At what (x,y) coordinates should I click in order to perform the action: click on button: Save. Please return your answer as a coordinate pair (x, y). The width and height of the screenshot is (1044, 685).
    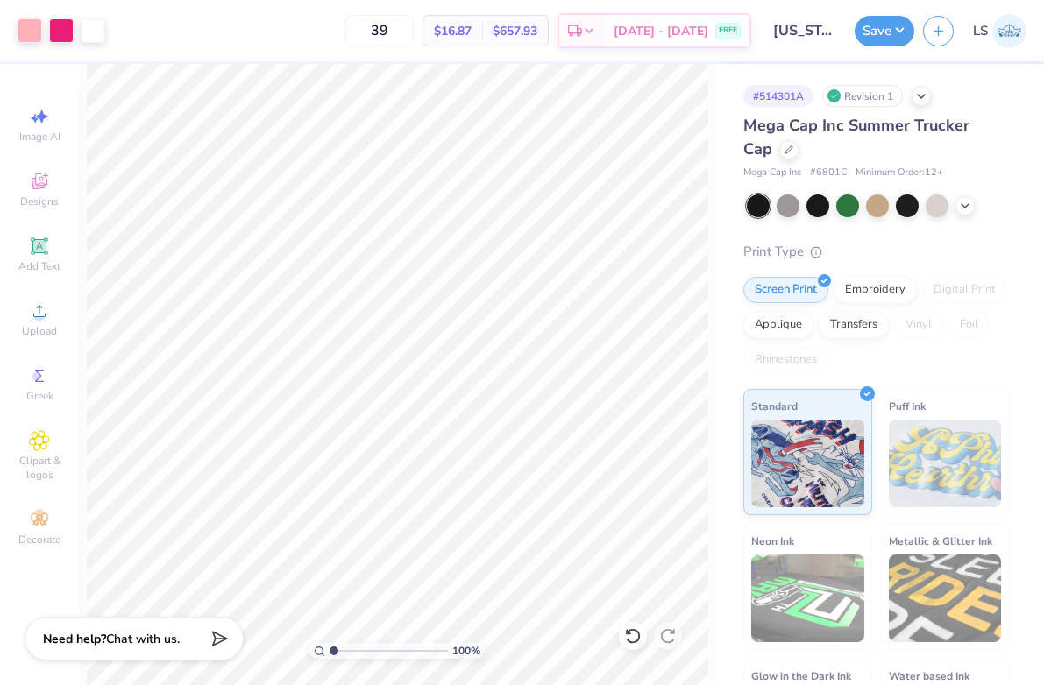
    Looking at the image, I should click on (884, 31).